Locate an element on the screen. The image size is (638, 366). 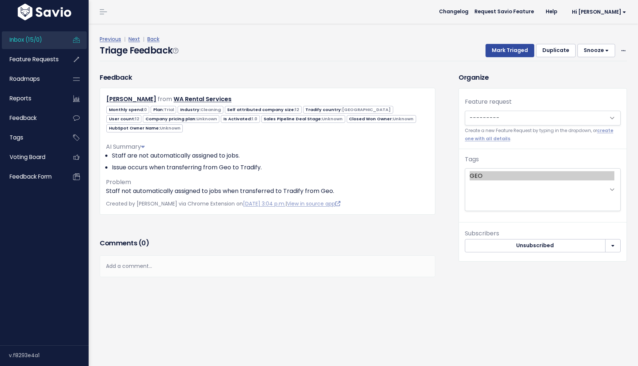
span: Company pricing plan: is located at coordinates (181, 119).